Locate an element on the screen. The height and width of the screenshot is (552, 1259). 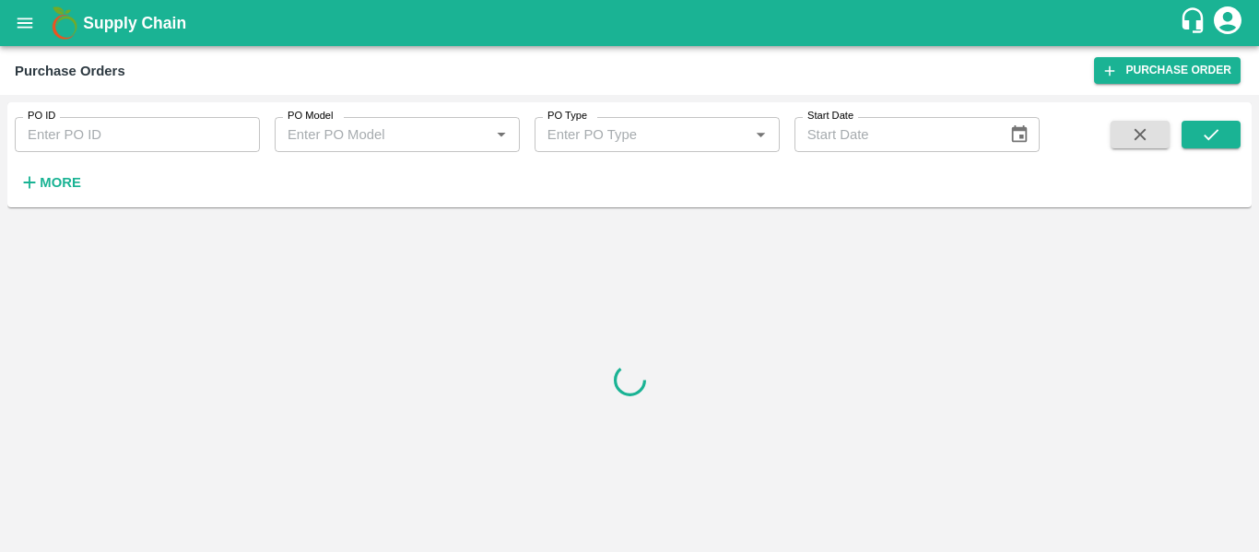
label: PO Type is located at coordinates (567, 116).